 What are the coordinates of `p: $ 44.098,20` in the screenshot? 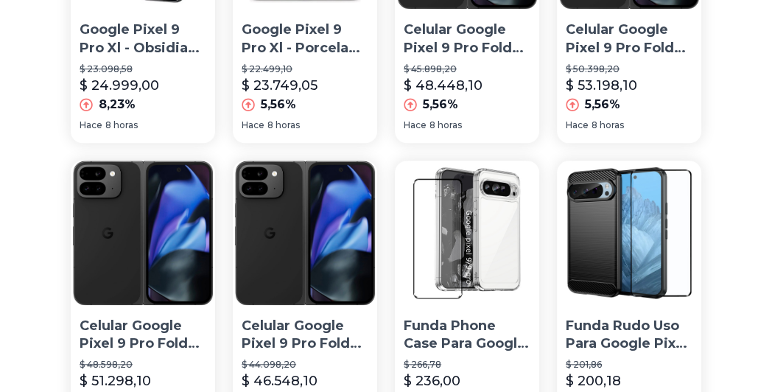 It's located at (305, 365).